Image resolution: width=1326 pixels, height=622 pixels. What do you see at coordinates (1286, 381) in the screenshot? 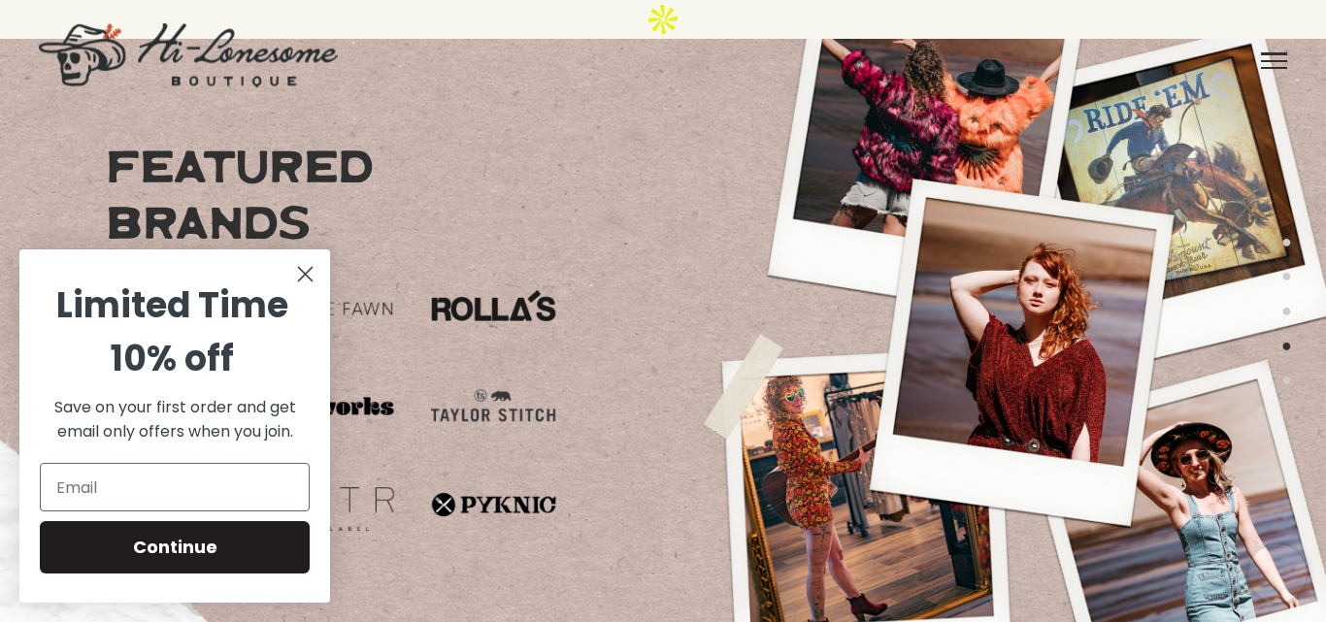
I see `button: 5` at bounding box center [1286, 381].